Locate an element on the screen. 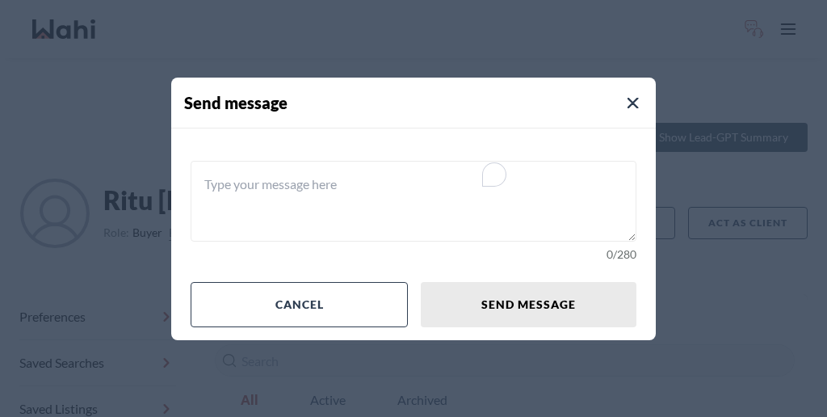  div: 0 / 280 is located at coordinates (414, 255).